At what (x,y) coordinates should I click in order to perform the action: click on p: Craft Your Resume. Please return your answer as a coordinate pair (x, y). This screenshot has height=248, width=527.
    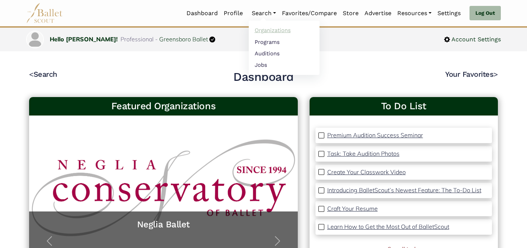
    Looking at the image, I should click on (352, 208).